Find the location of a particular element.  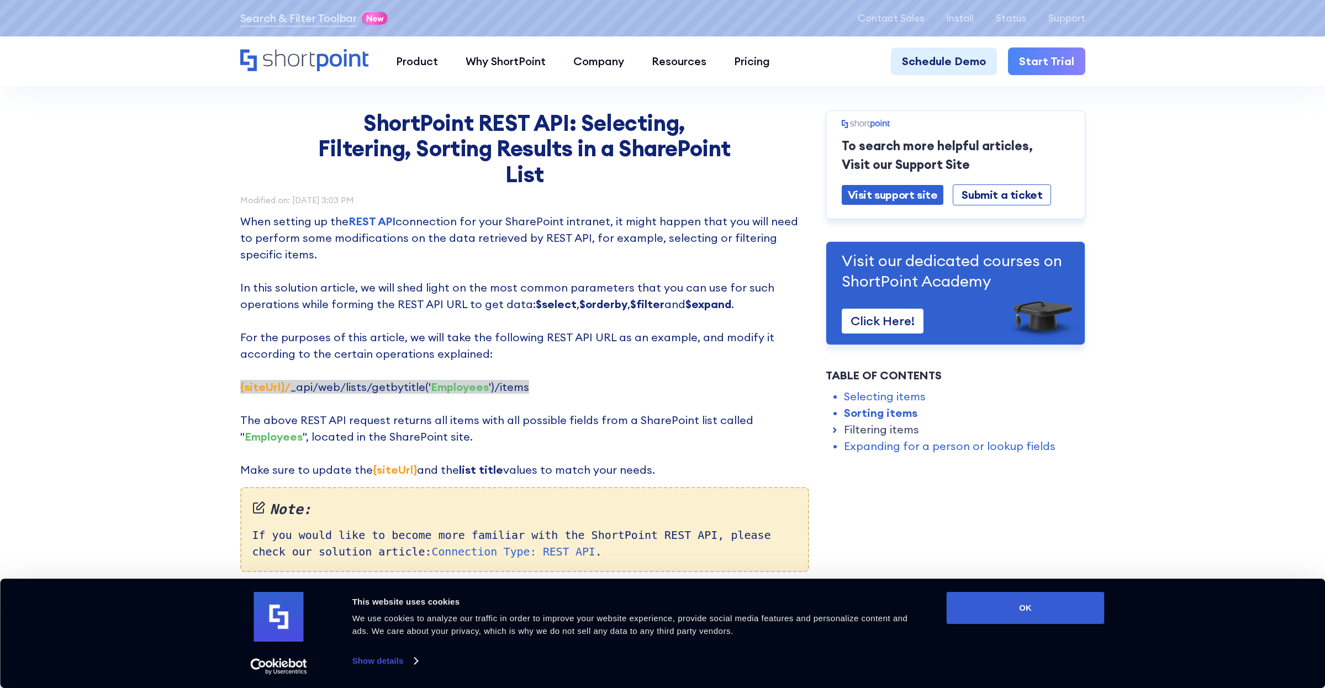

div: Product is located at coordinates (417, 61).